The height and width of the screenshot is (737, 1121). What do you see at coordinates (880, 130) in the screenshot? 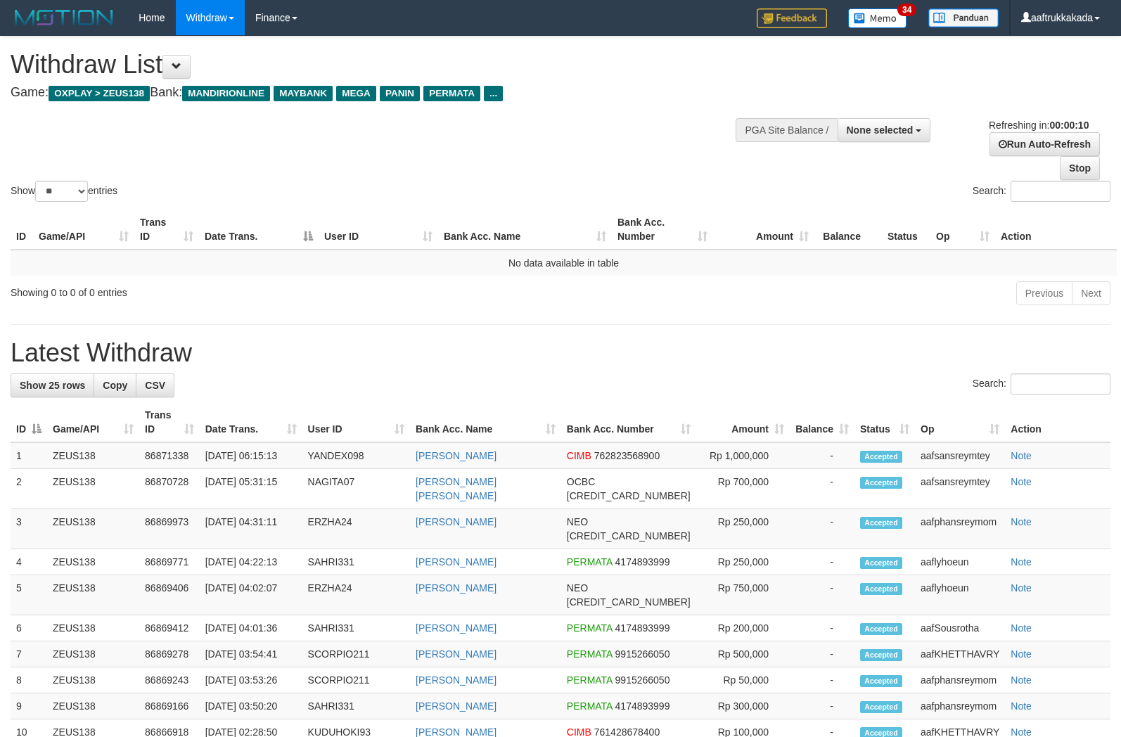
I see `span: None selected` at bounding box center [880, 130].